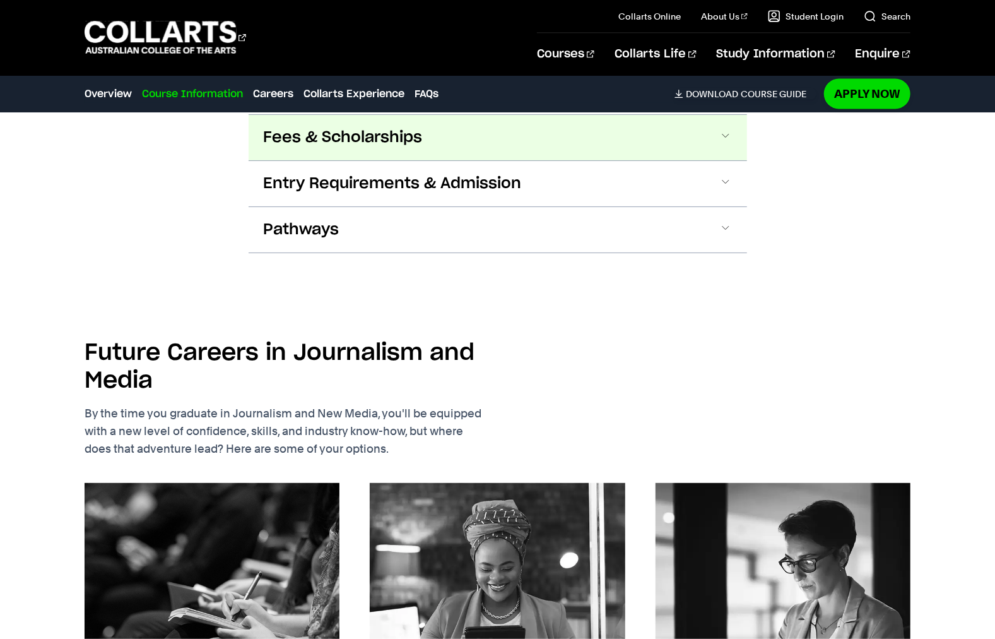  What do you see at coordinates (724, 16) in the screenshot?
I see `a: About Us` at bounding box center [724, 16].